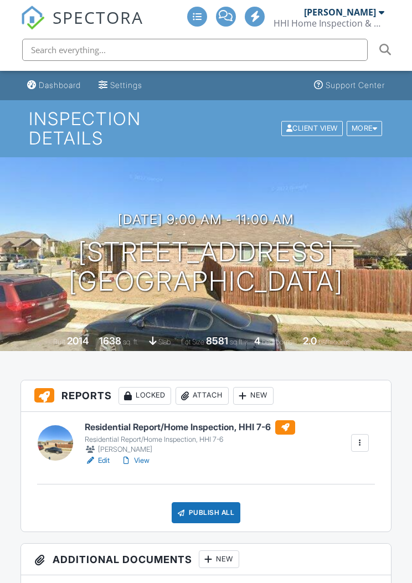  Describe the element at coordinates (206, 128) in the screenshot. I see `h1: Inspection Details` at that location.